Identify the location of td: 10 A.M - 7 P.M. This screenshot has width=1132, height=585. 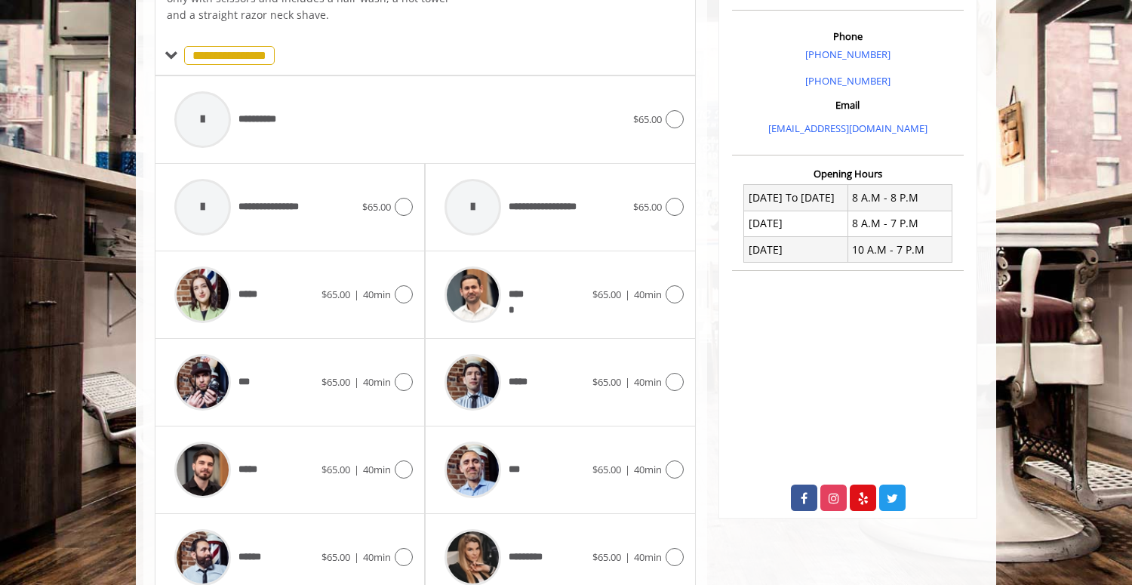
(899, 250).